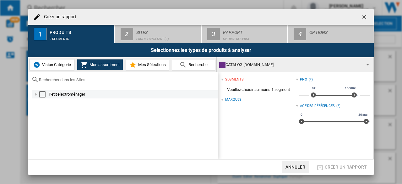 The height and width of the screenshot is (184, 402). What do you see at coordinates (40, 34) in the screenshot?
I see `div: 1` at bounding box center [40, 34].